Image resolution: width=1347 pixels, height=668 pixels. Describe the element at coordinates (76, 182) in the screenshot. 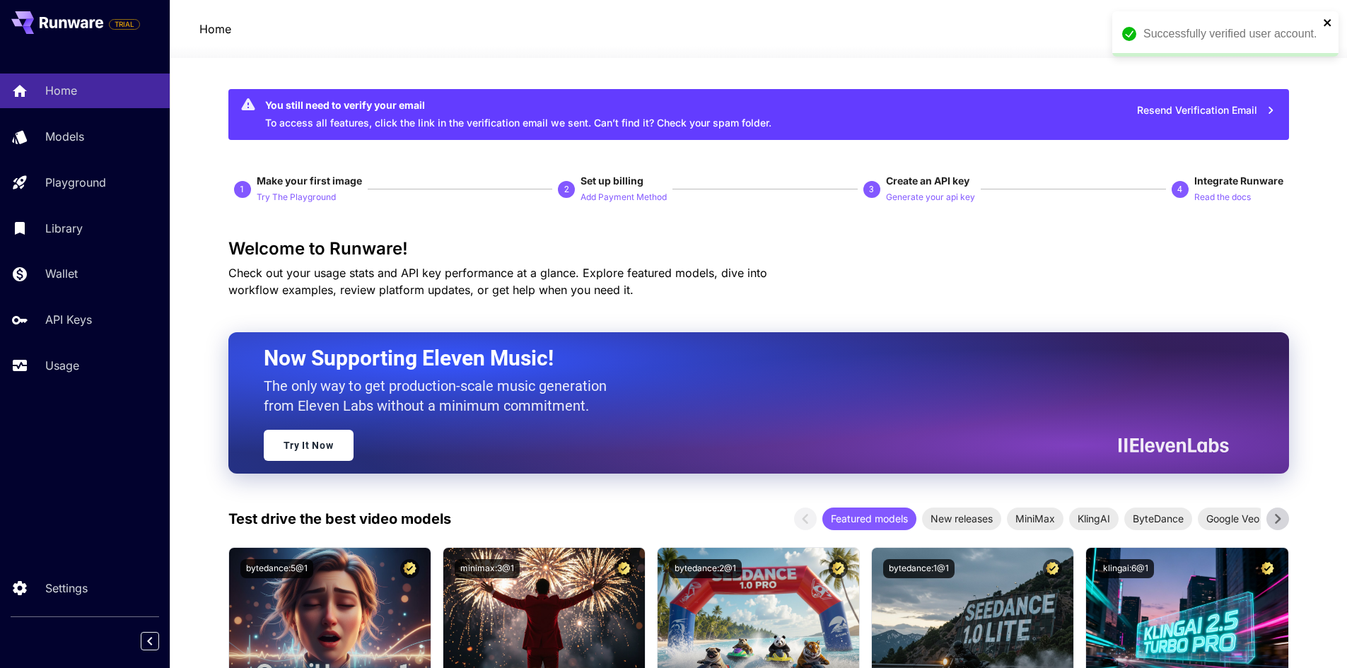

I see `p: Playground` at that location.